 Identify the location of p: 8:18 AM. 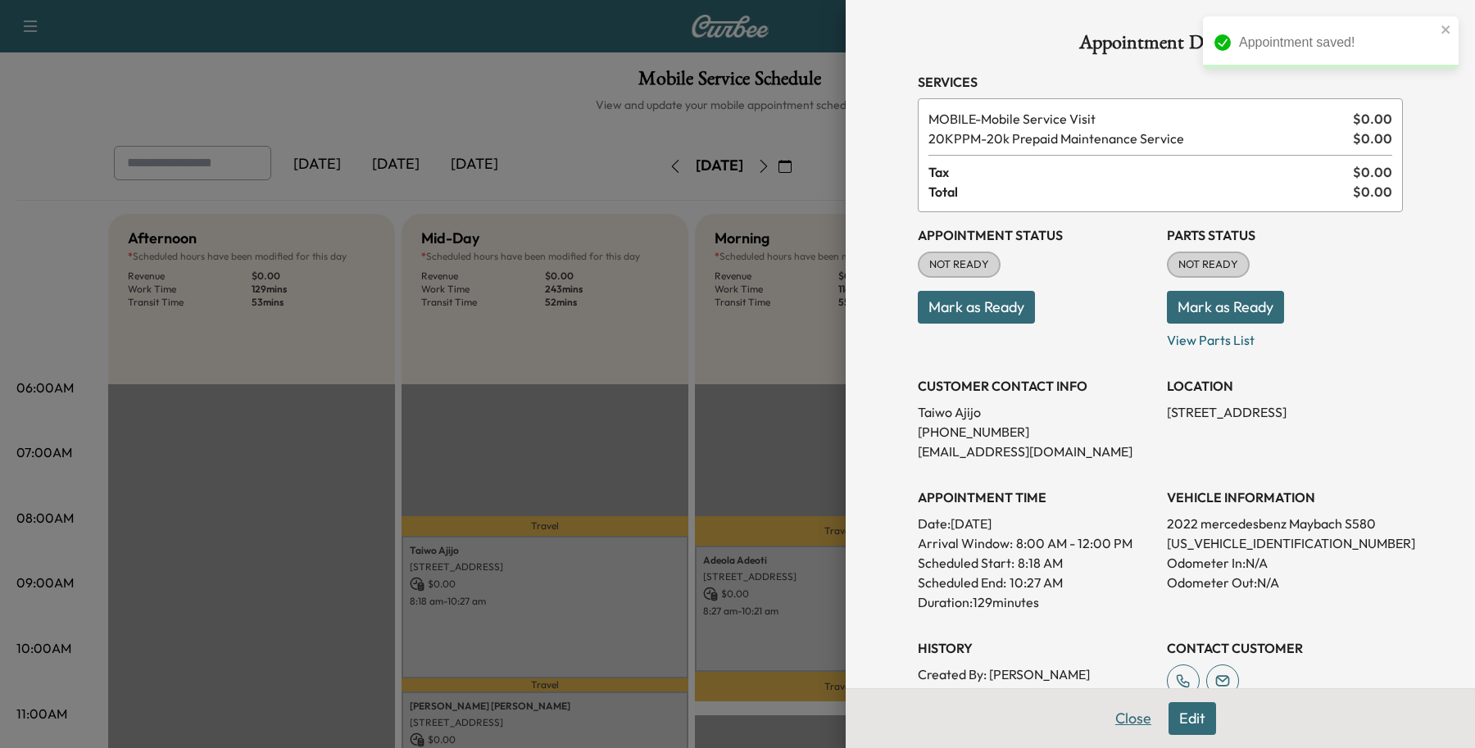
(1040, 563).